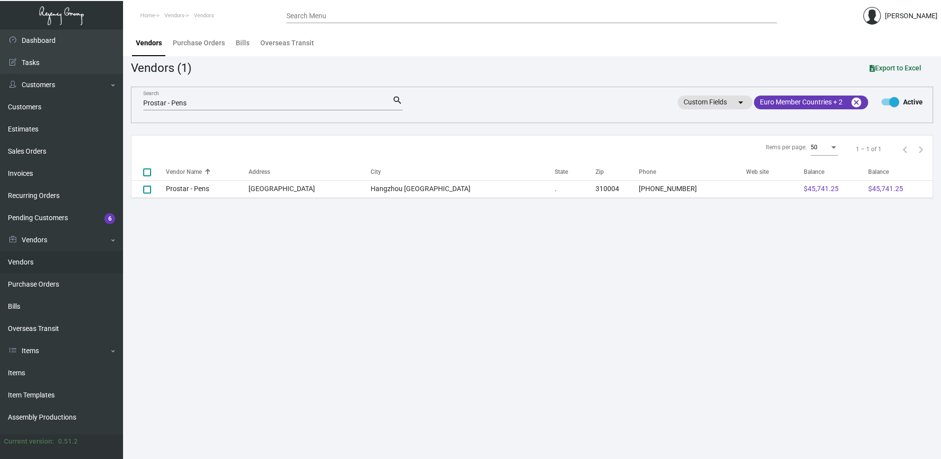 This screenshot has width=941, height=459. Describe the element at coordinates (617, 189) in the screenshot. I see `td: 310004` at that location.